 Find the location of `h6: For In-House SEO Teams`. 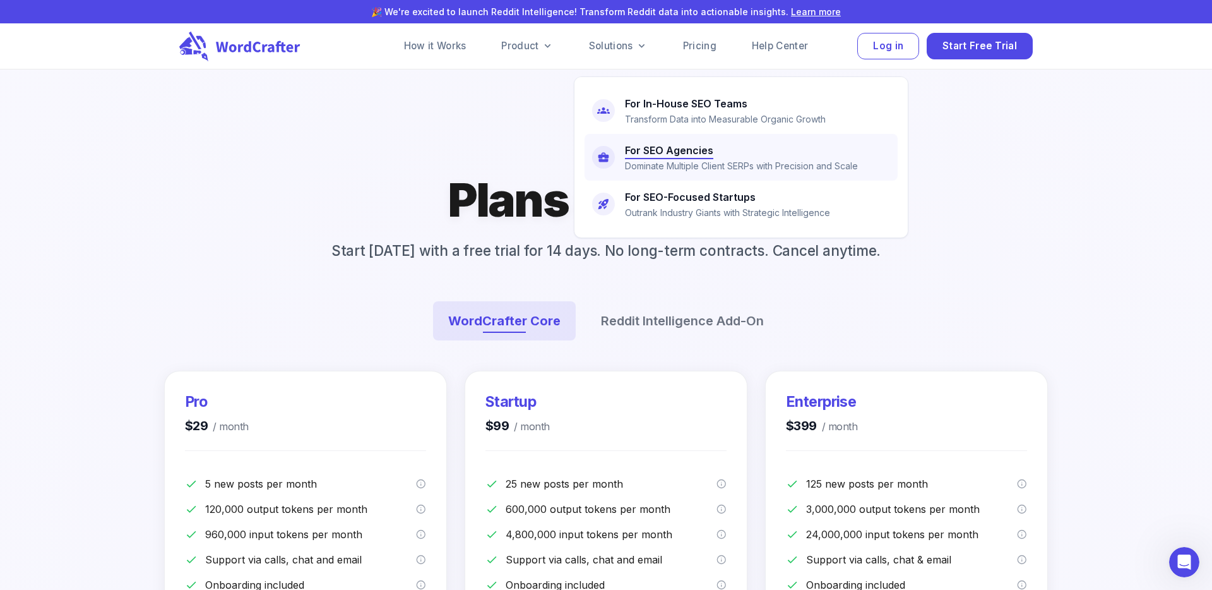

h6: For In-House SEO Teams is located at coordinates (686, 104).